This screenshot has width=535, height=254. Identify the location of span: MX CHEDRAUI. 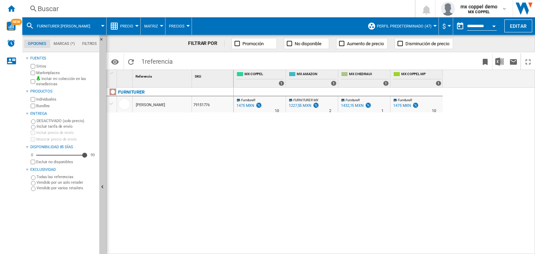
(369, 75).